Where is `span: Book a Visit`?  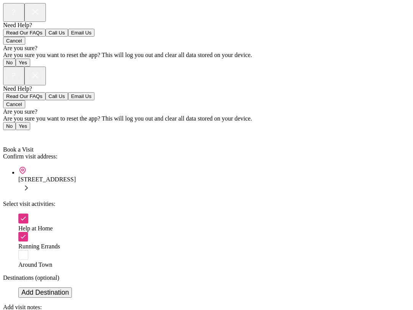 span: Book a Visit is located at coordinates (18, 149).